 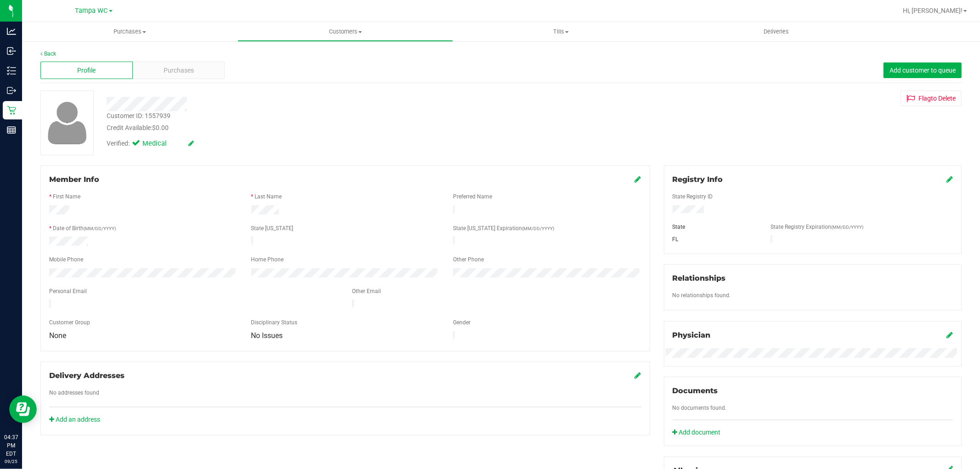 What do you see at coordinates (48, 54) in the screenshot?
I see `a: Back` at bounding box center [48, 54].